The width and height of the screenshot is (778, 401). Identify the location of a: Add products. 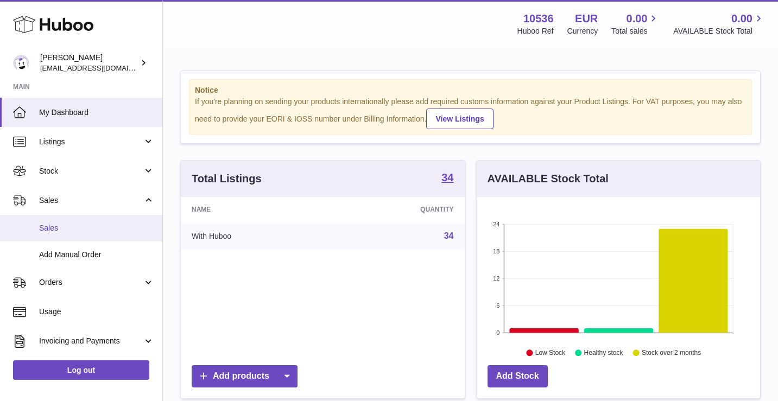
(244, 376).